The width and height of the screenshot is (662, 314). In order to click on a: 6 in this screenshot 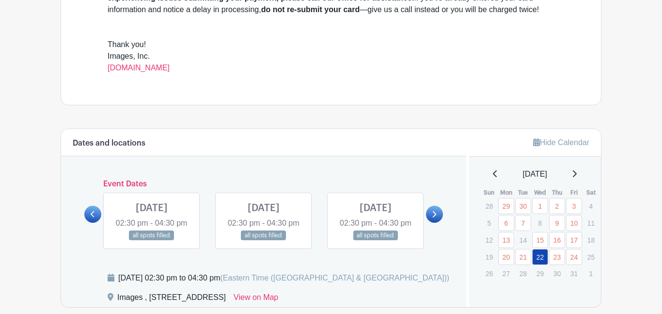, I will do `click(506, 223)`.